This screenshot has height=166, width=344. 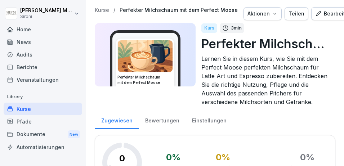 I want to click on p: 0, so click(x=122, y=158).